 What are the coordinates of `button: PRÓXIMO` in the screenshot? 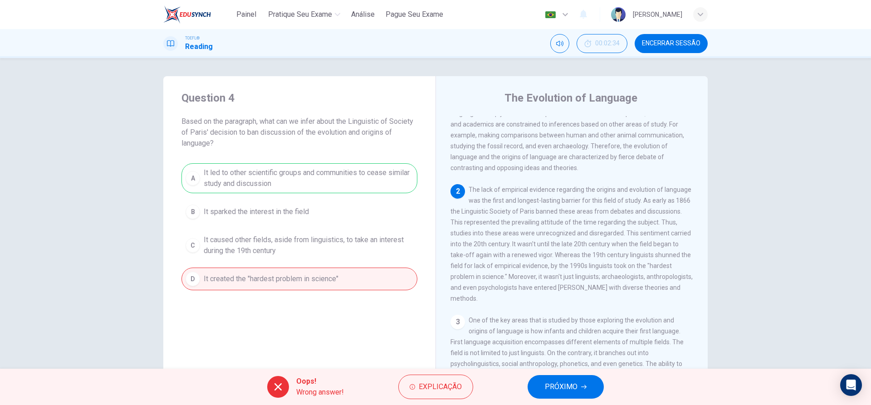 It's located at (566, 387).